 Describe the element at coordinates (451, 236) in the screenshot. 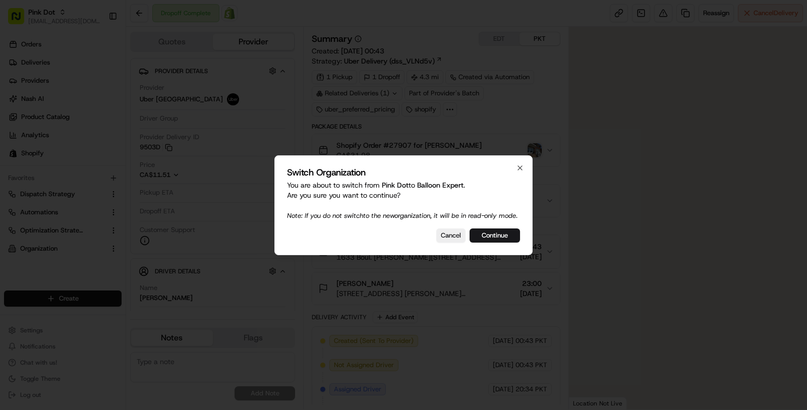

I see `button: Cancel` at that location.